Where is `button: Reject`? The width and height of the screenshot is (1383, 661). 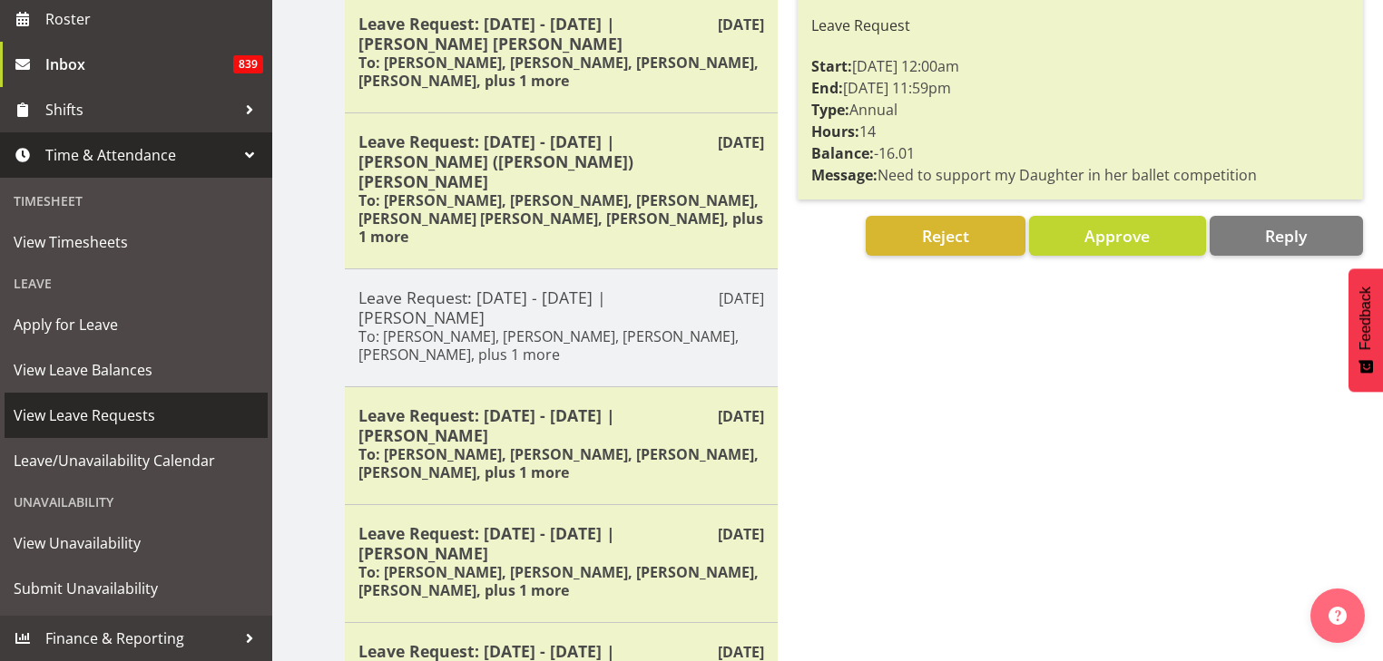 button: Reject is located at coordinates (945, 236).